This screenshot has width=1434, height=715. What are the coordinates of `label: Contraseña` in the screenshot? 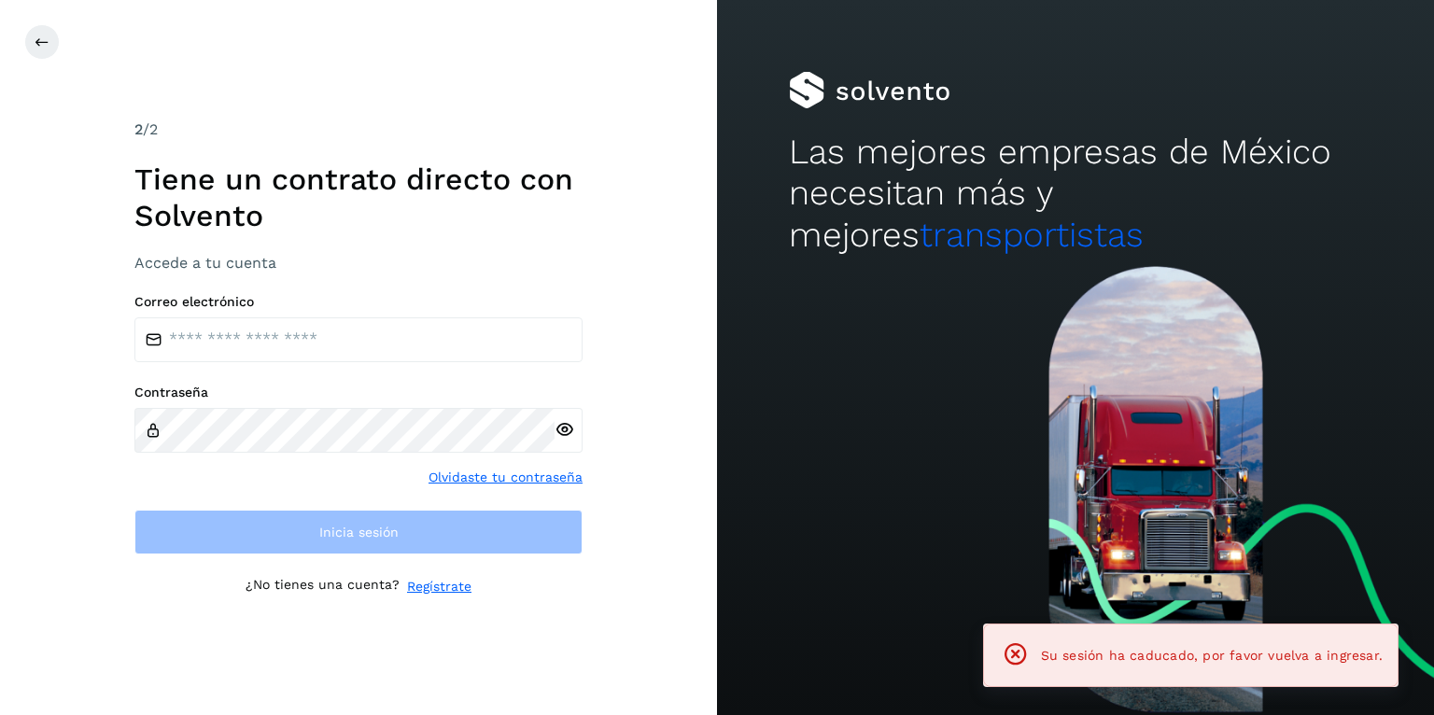 It's located at (358, 392).